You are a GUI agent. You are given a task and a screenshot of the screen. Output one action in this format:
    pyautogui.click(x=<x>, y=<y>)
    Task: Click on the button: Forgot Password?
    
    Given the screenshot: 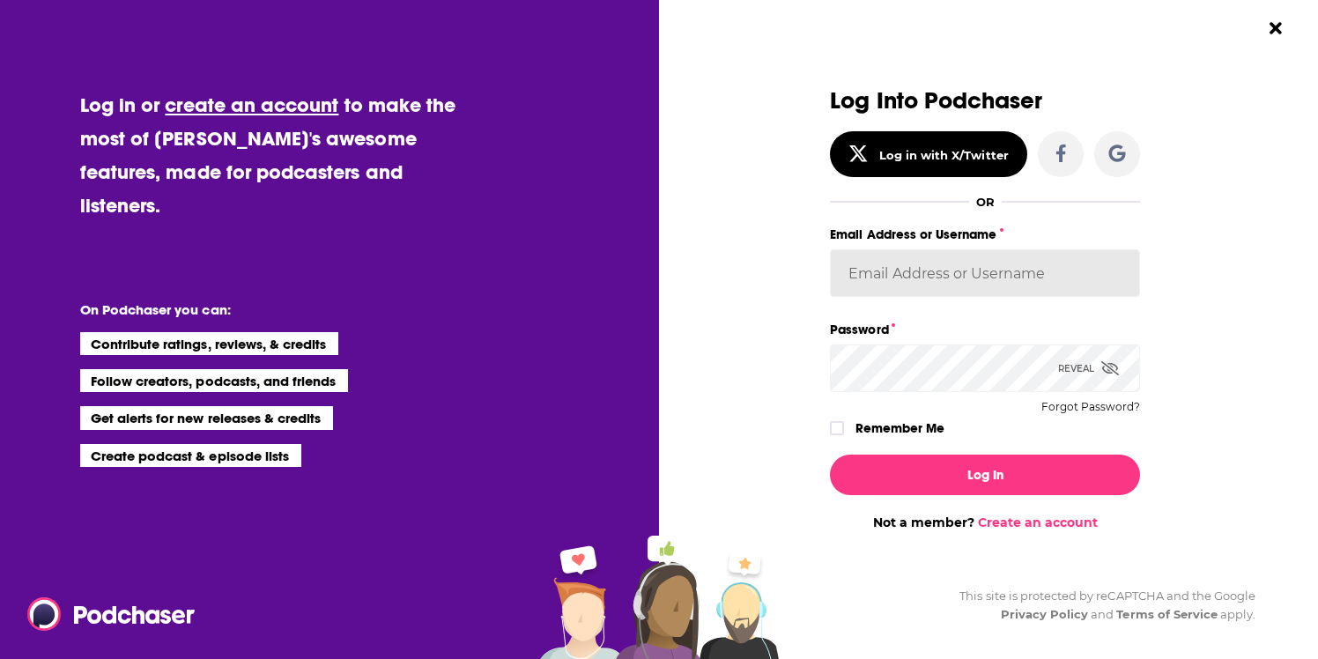 What is the action you would take?
    pyautogui.click(x=1090, y=407)
    